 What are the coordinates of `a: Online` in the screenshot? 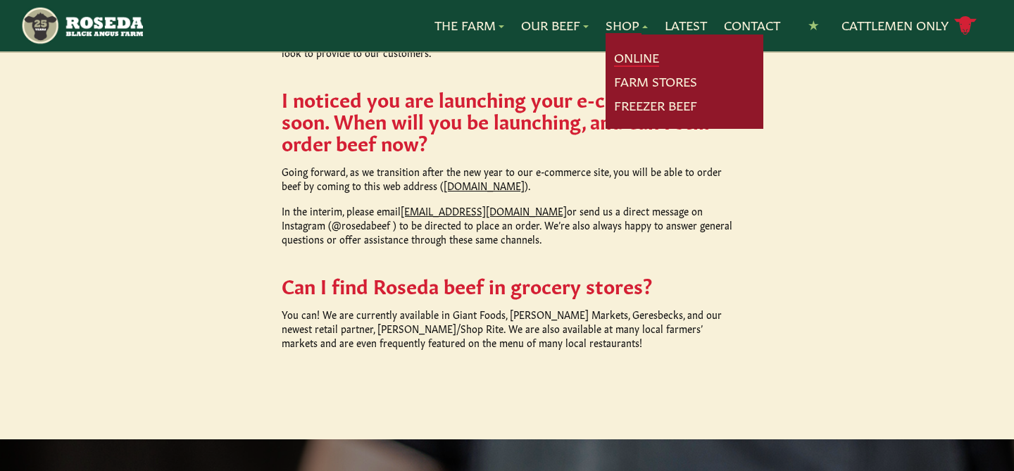 It's located at (636, 58).